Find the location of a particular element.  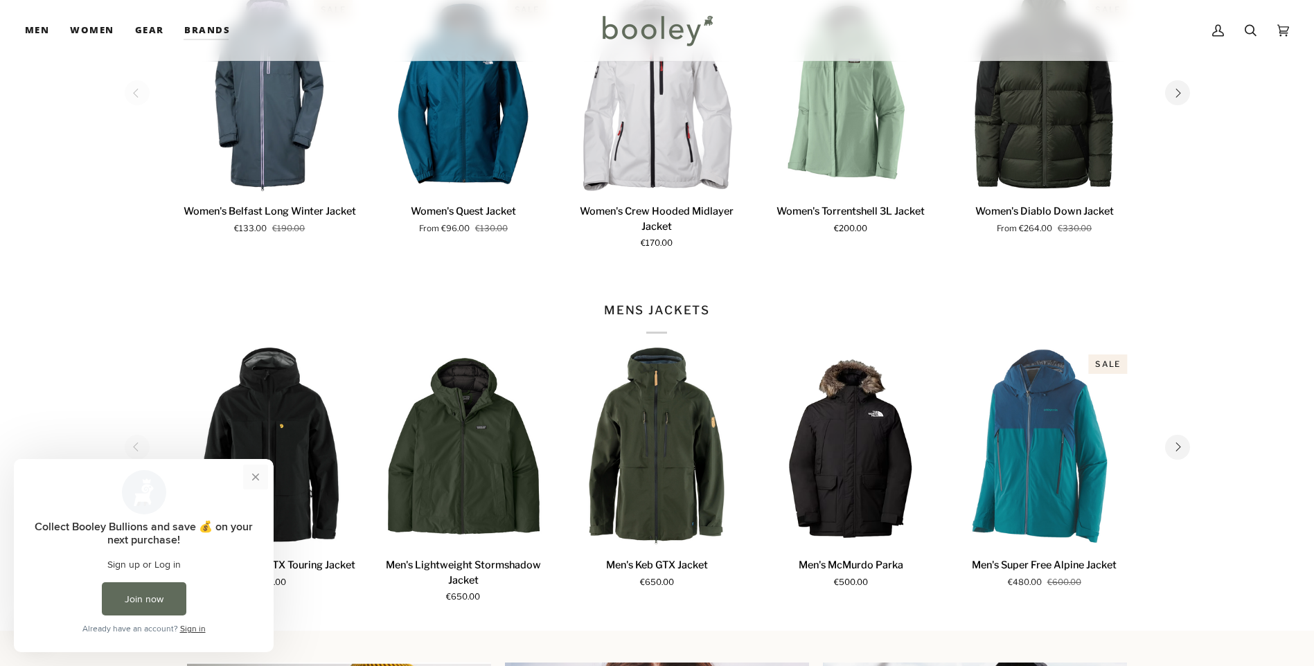

a: Sign in is located at coordinates (179, 169).